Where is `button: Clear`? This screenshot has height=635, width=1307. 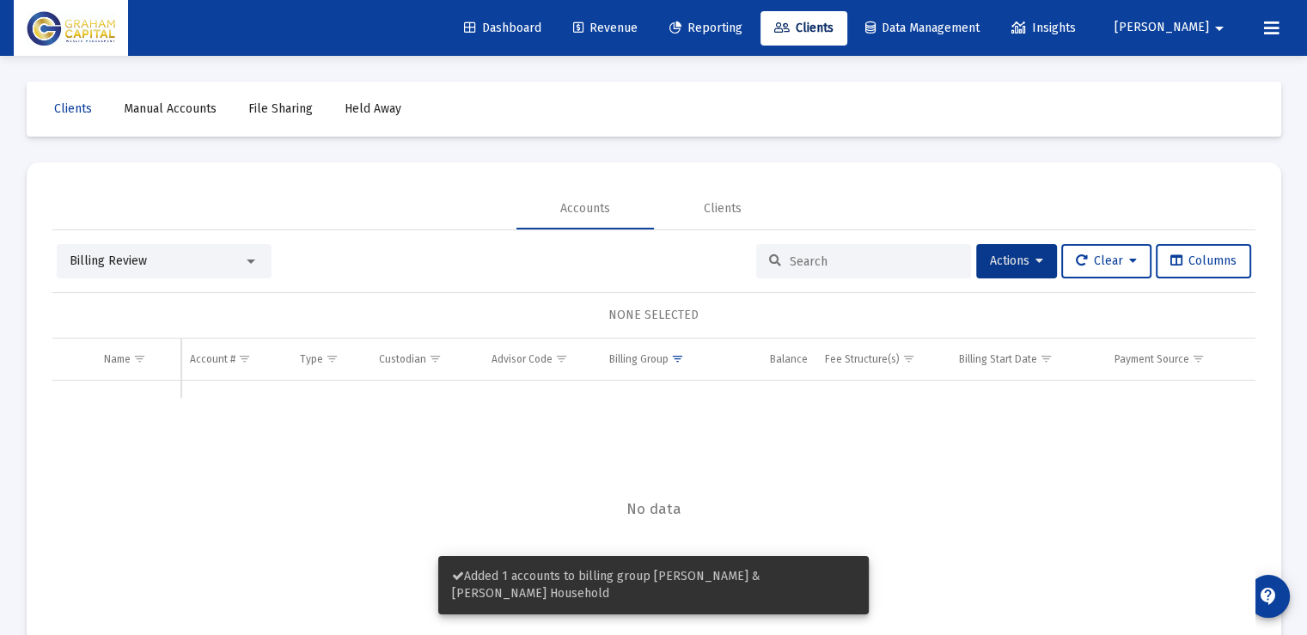 button: Clear is located at coordinates (1106, 261).